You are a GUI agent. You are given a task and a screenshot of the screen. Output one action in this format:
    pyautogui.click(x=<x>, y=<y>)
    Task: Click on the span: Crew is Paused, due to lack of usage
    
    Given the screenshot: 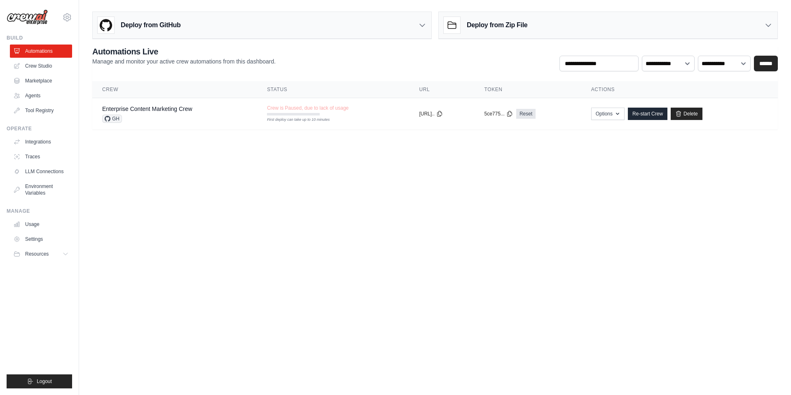 What is the action you would take?
    pyautogui.click(x=308, y=108)
    